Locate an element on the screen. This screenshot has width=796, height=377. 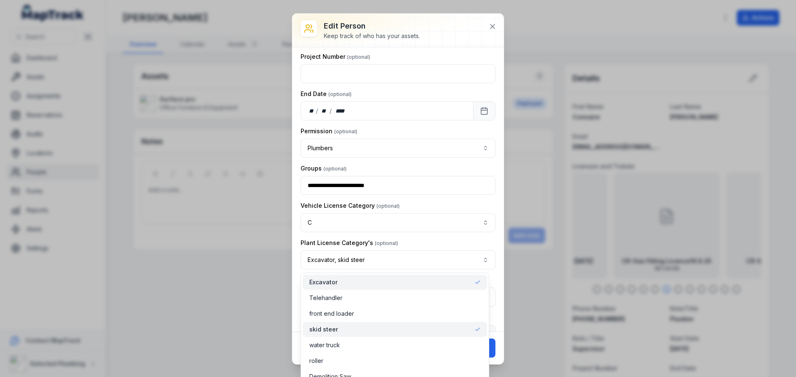
span: Excavator is located at coordinates (323, 283).